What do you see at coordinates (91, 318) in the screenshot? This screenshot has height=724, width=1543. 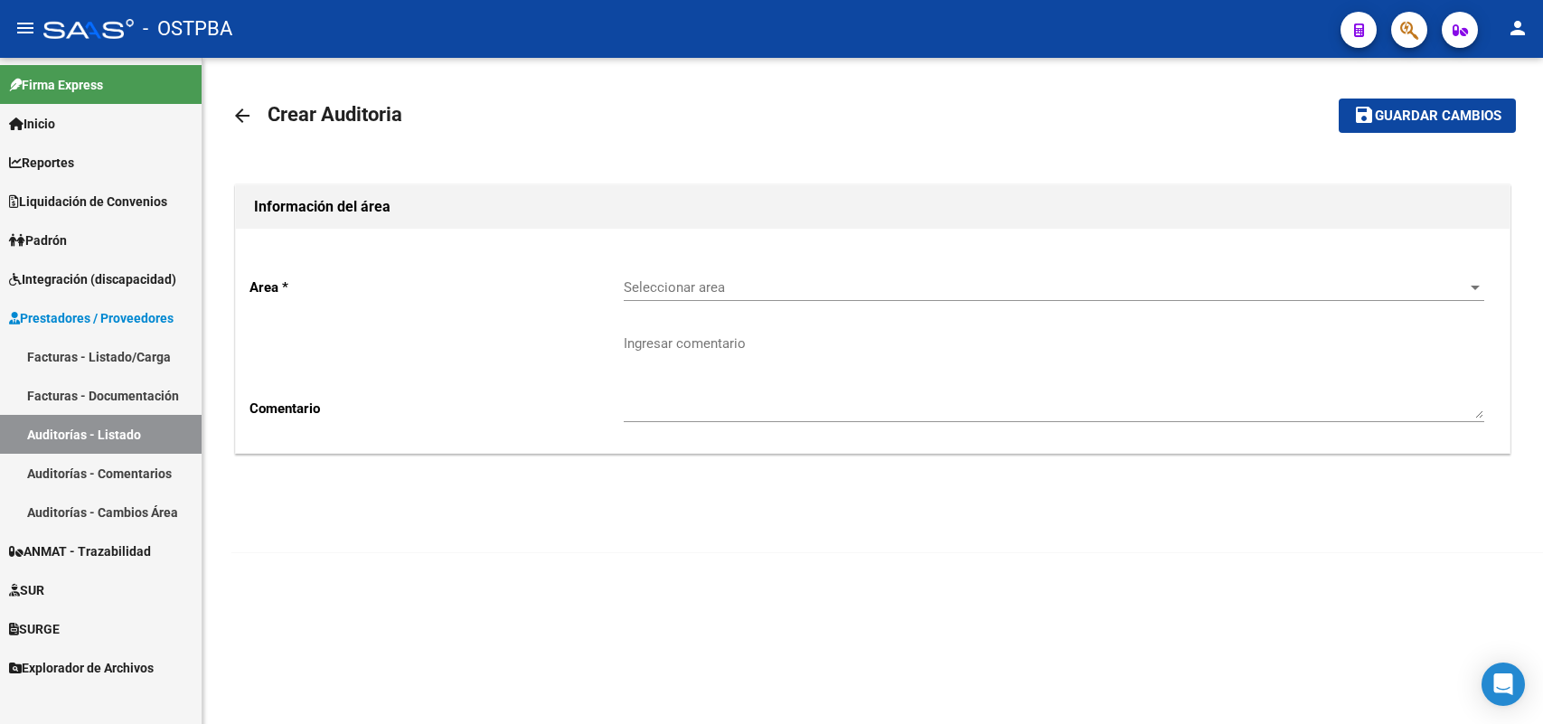 I see `span: Prestadores / Proveedores` at bounding box center [91, 318].